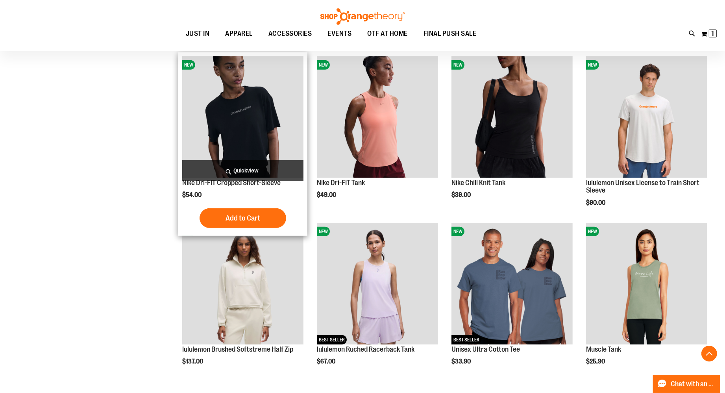 Image resolution: width=725 pixels, height=393 pixels. Describe the element at coordinates (290, 34) in the screenshot. I see `a: ACCESSORIES` at that location.